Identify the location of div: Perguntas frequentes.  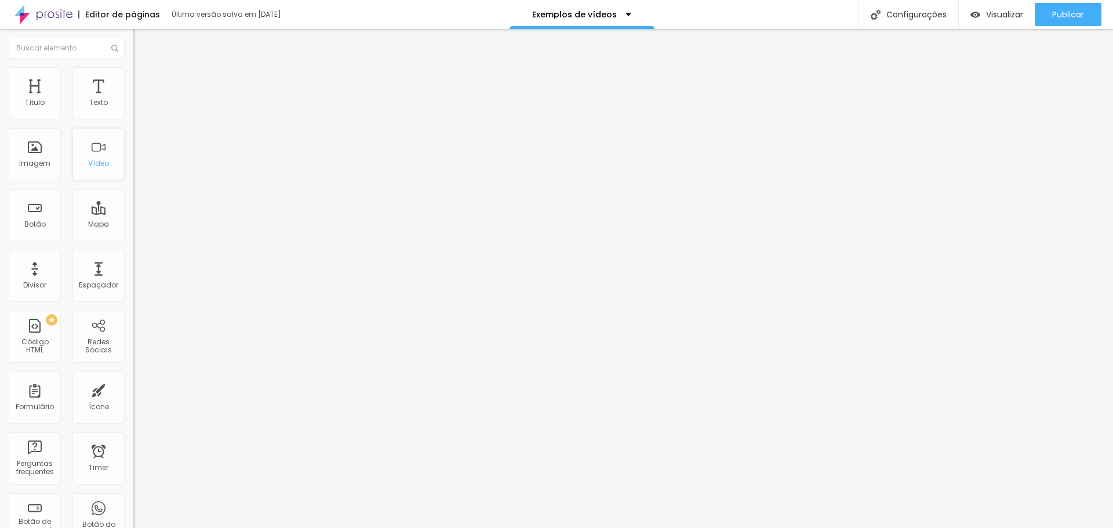
(34, 468).